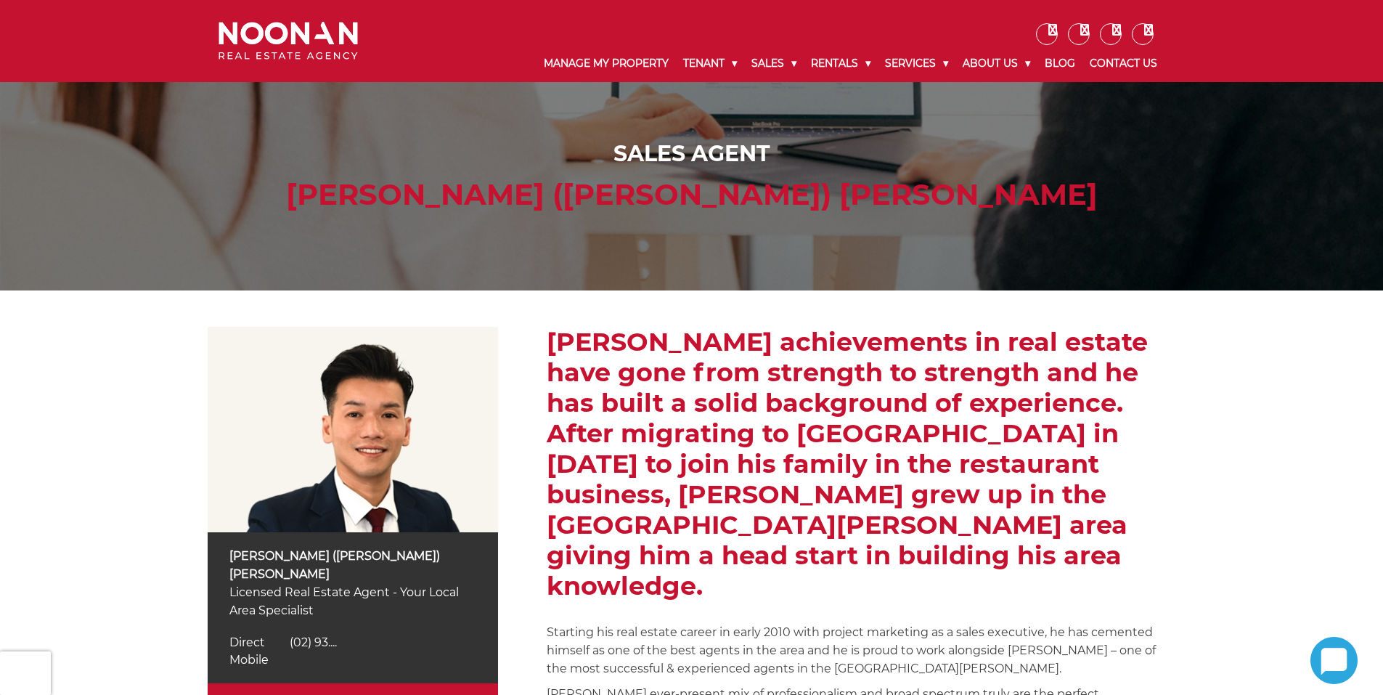 The width and height of the screenshot is (1383, 695). What do you see at coordinates (710, 63) in the screenshot?
I see `a: Tenant` at bounding box center [710, 63].